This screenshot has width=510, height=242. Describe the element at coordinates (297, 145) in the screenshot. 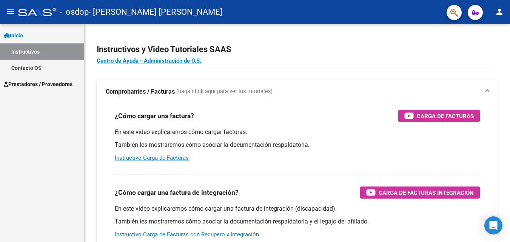

I see `p: También les mostraremos cómo asociar la documentación respaldatoria.` at that location.